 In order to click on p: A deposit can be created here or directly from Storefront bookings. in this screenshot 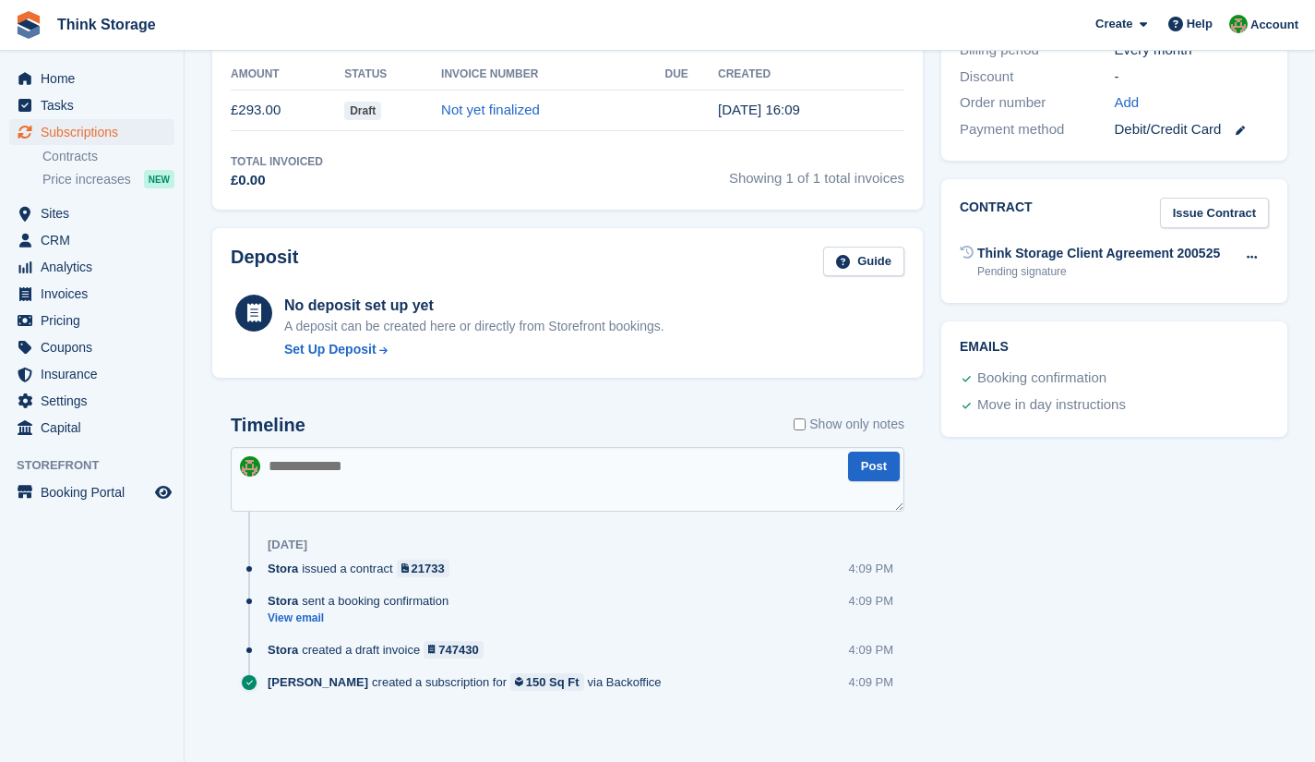, I will do `click(474, 326)`.